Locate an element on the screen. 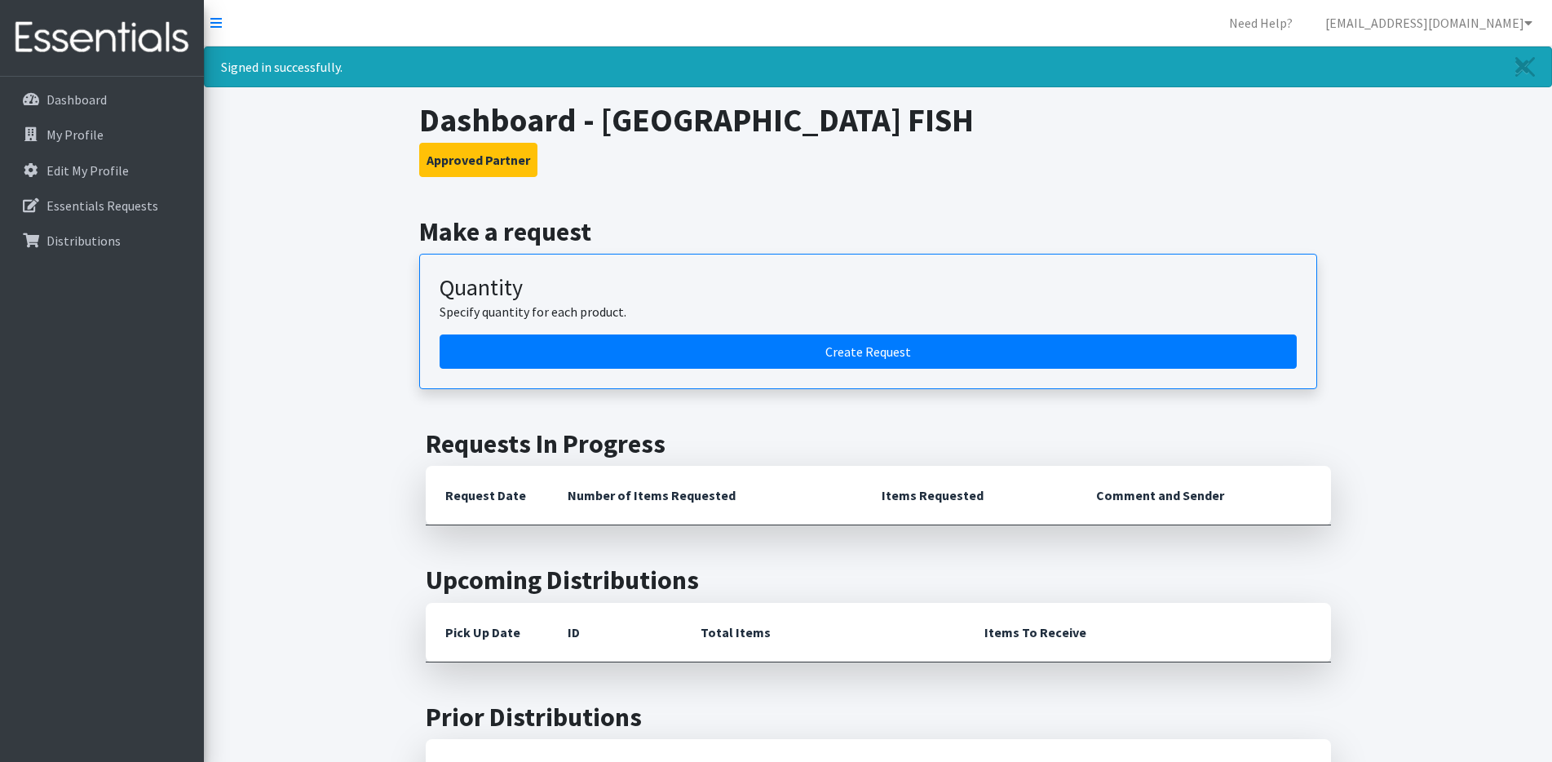 This screenshot has height=762, width=1552. a: Close is located at coordinates (1525, 67).